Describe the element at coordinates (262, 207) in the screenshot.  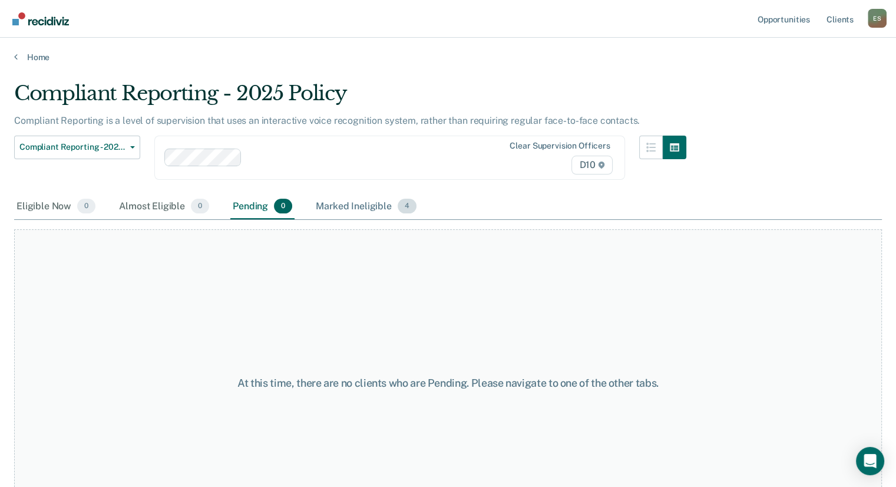
I see `div: Pending0` at that location.